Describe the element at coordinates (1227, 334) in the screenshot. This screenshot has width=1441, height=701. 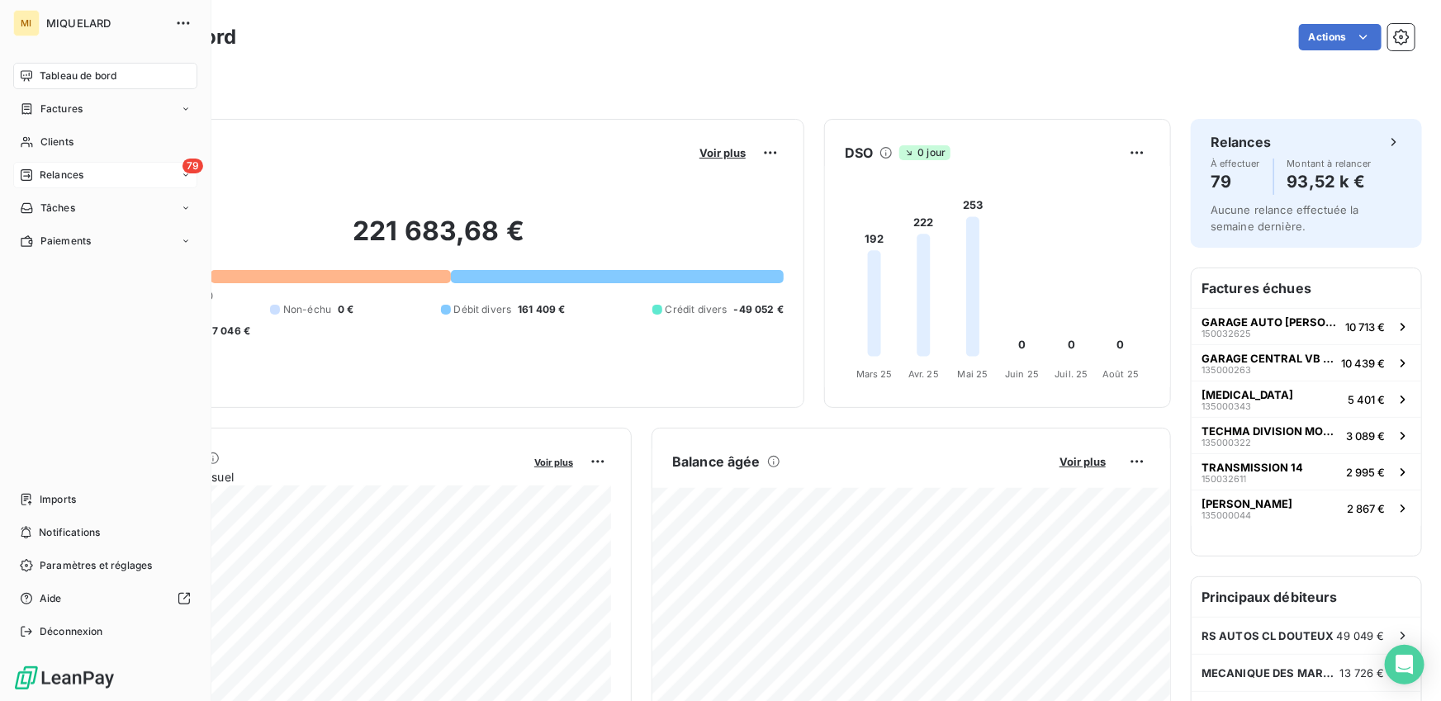
I see `span: 150032625` at that location.